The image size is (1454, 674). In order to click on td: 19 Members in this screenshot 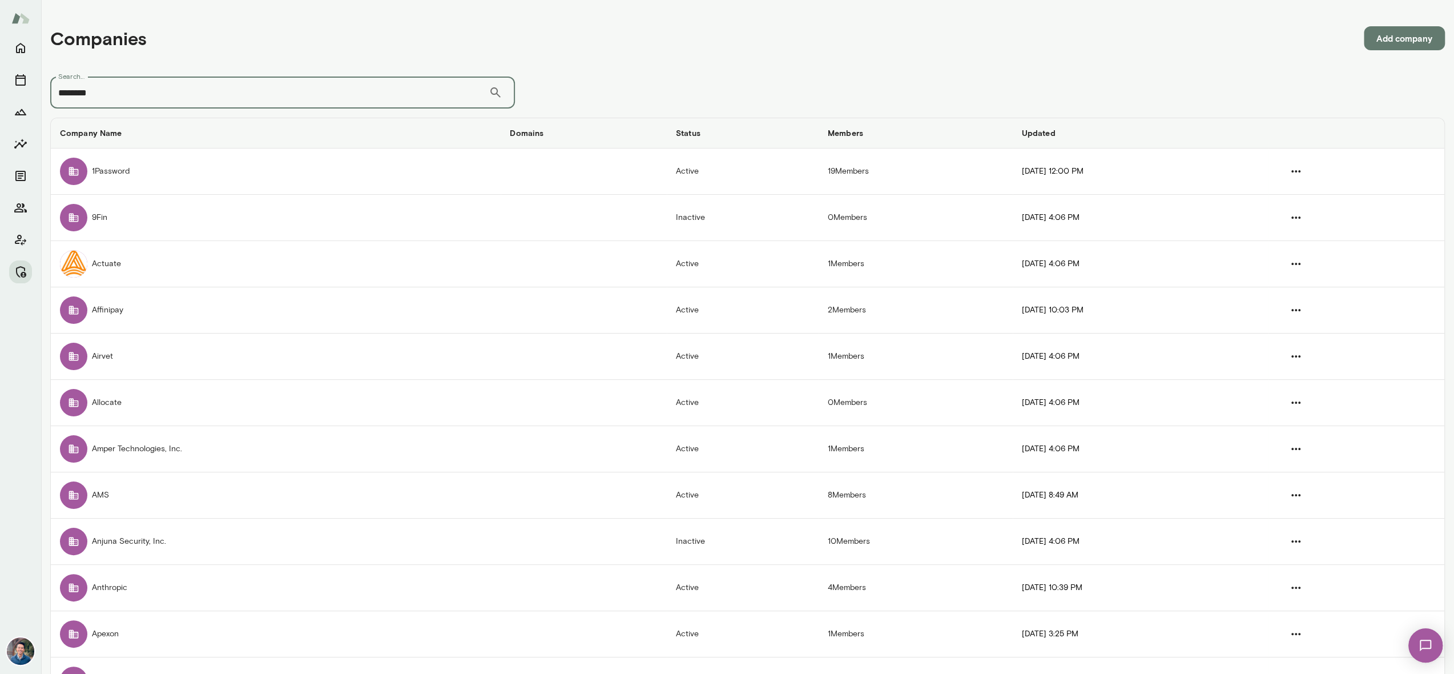, I will do `click(916, 171)`.